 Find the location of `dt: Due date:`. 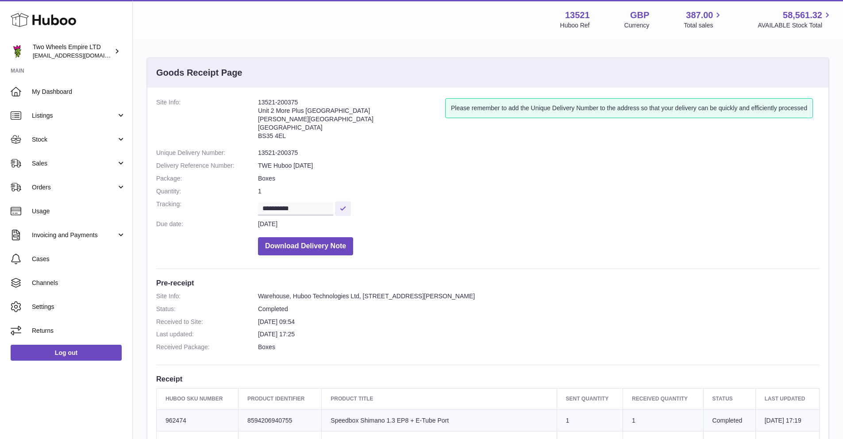

dt: Due date: is located at coordinates (207, 224).